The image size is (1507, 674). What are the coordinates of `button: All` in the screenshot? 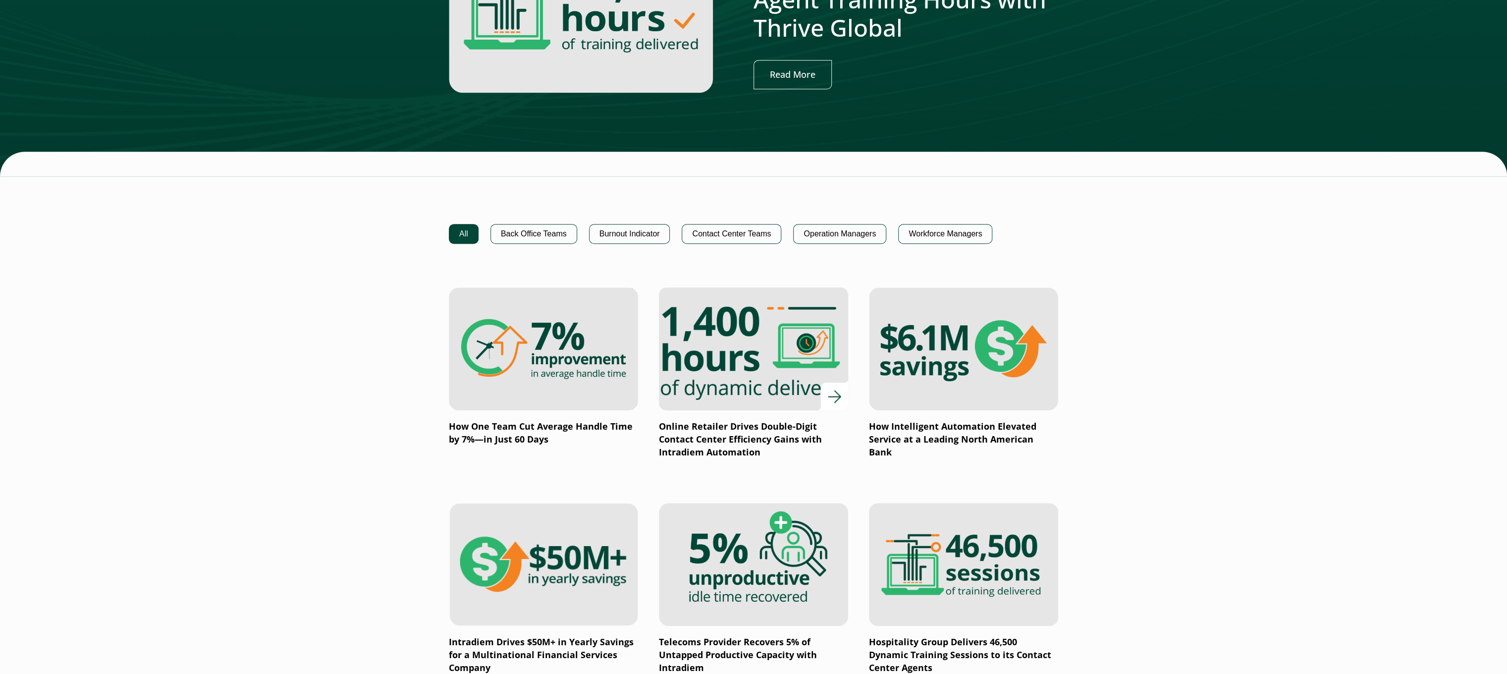 It's located at (464, 234).